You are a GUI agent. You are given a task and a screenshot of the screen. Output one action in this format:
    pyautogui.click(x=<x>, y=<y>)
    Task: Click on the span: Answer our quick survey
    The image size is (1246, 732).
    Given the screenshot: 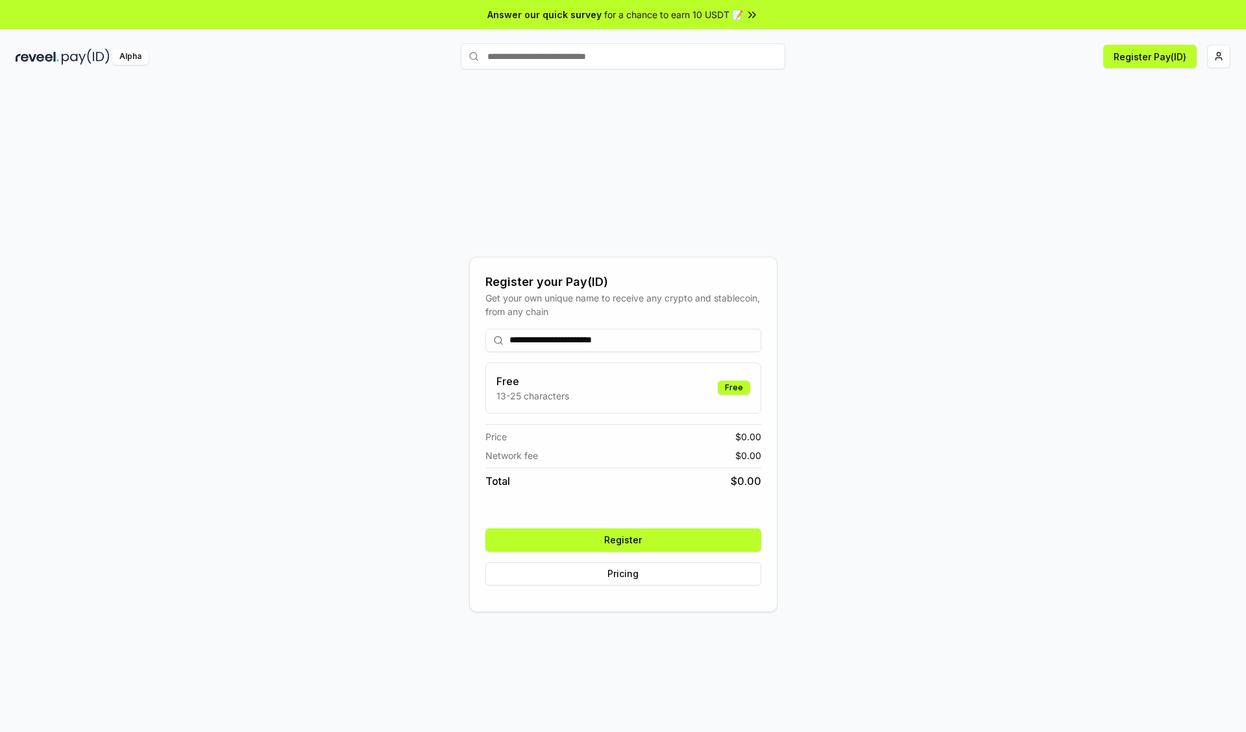 What is the action you would take?
    pyautogui.click(x=544, y=14)
    